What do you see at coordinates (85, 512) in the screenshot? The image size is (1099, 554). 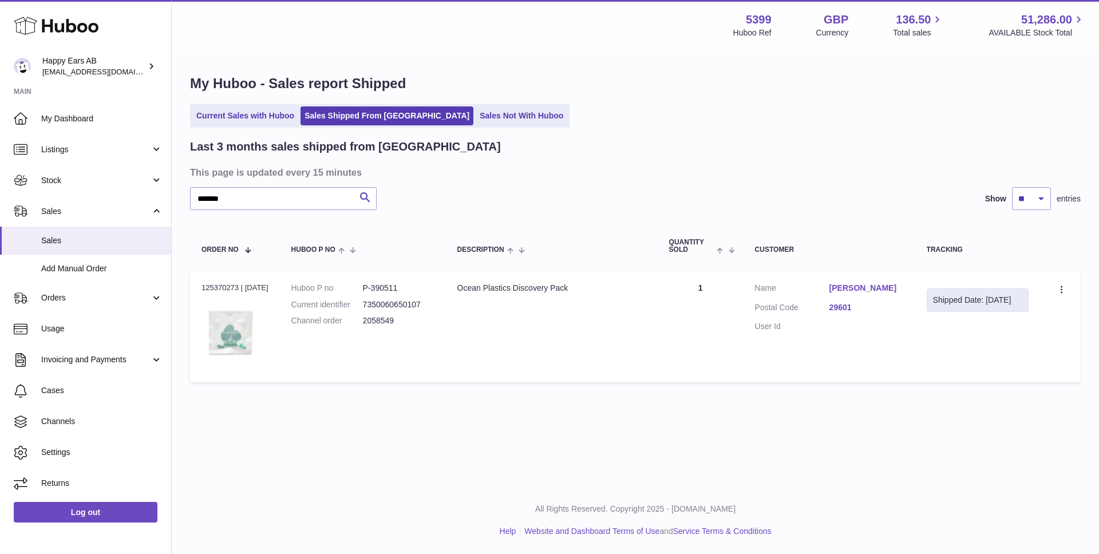 I see `a: Log out` at bounding box center [85, 512].